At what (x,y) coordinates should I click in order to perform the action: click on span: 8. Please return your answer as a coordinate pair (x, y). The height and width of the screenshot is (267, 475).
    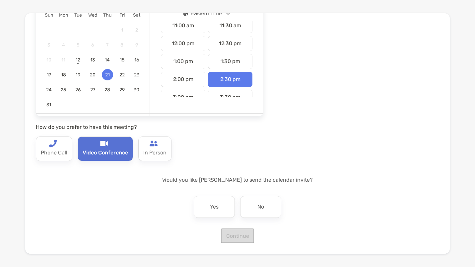
    Looking at the image, I should click on (122, 45).